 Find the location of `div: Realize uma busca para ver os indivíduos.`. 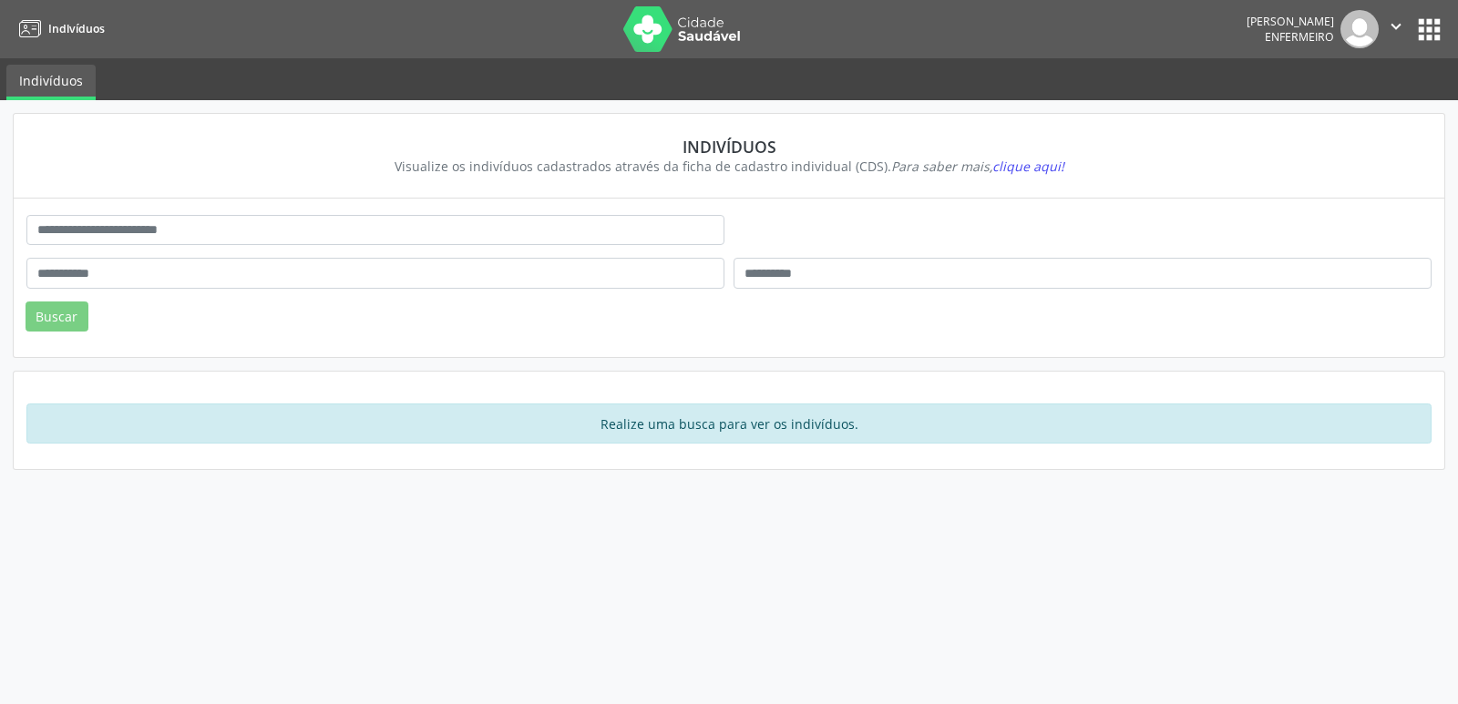

div: Realize uma busca para ver os indivíduos. is located at coordinates (729, 424).